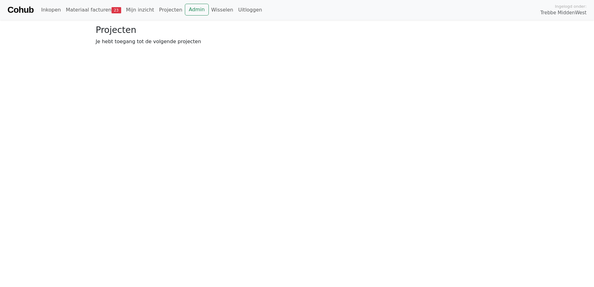 This screenshot has height=287, width=594. Describe the element at coordinates (116, 10) in the screenshot. I see `span: 23` at that location.